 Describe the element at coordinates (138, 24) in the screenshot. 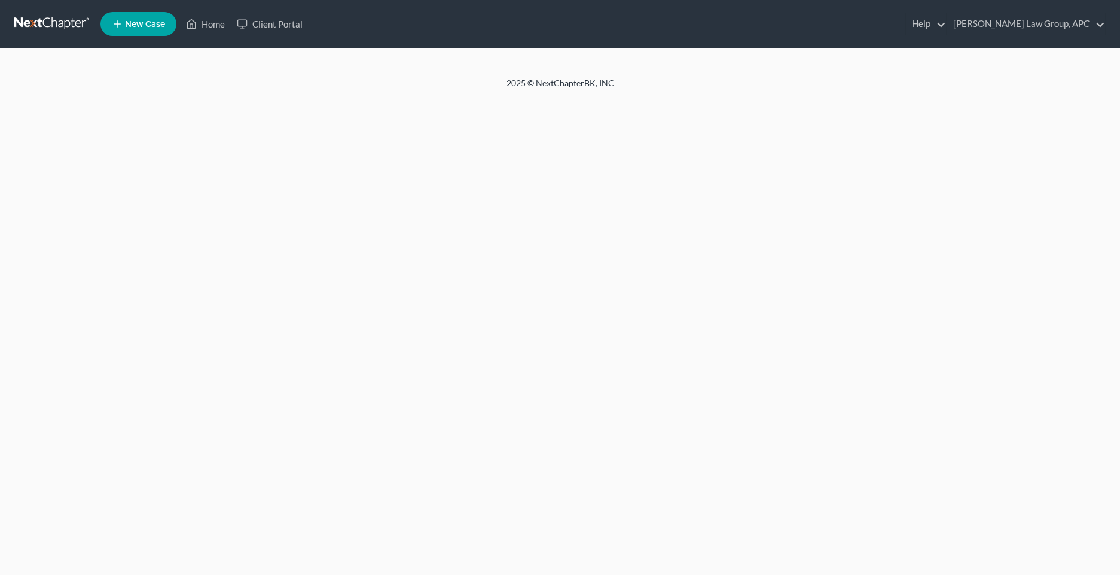

I see `new-legal-case-button: New Case` at that location.